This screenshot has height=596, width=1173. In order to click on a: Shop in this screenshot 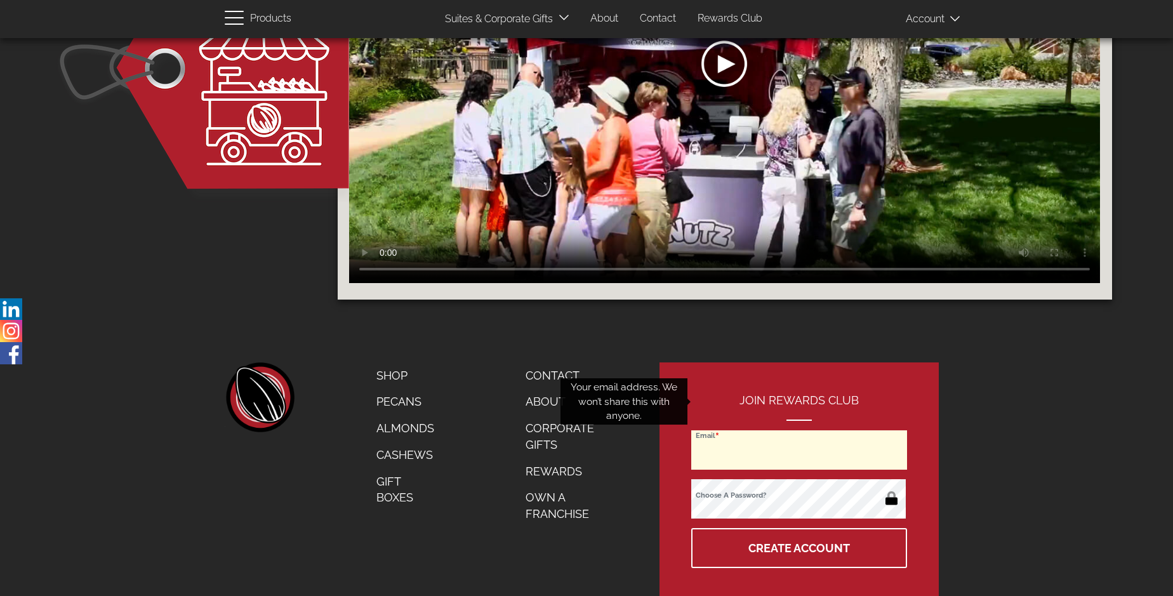, I will do `click(405, 376)`.